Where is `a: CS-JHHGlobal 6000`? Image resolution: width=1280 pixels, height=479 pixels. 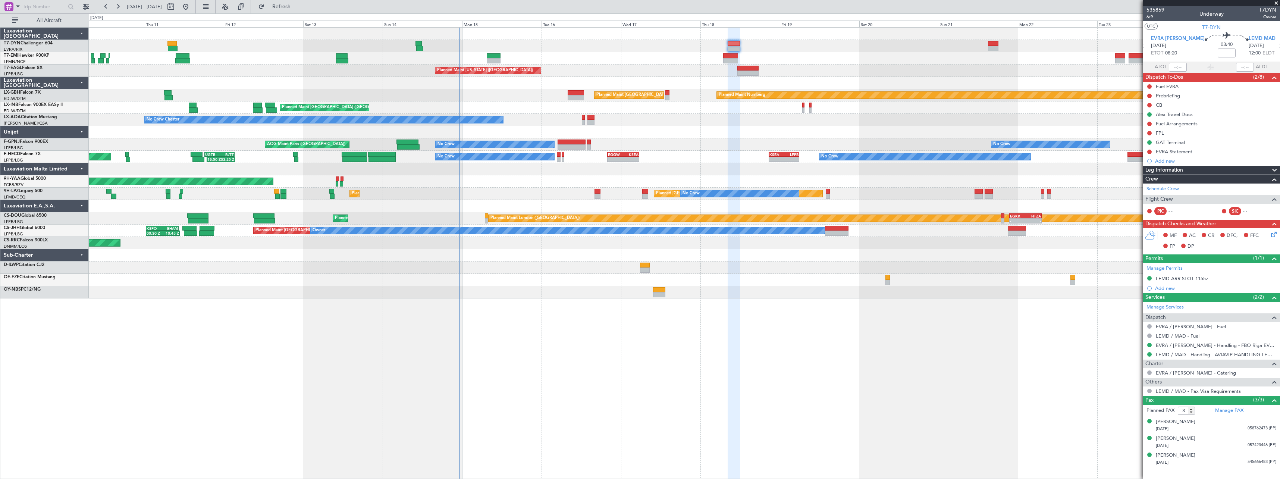 a: CS-JHHGlobal 6000 is located at coordinates (24, 228).